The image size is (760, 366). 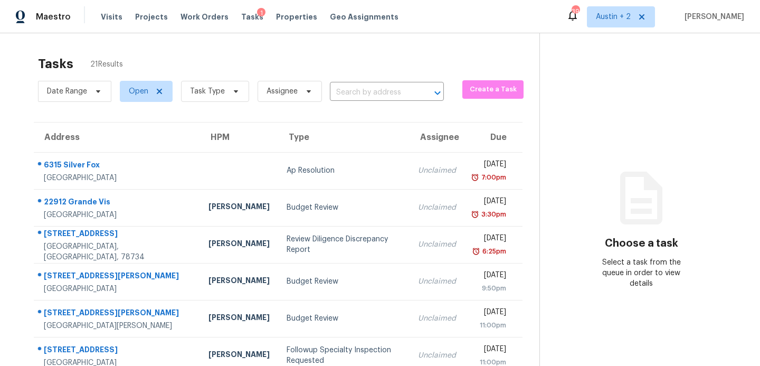 I want to click on th: Due, so click(x=493, y=137).